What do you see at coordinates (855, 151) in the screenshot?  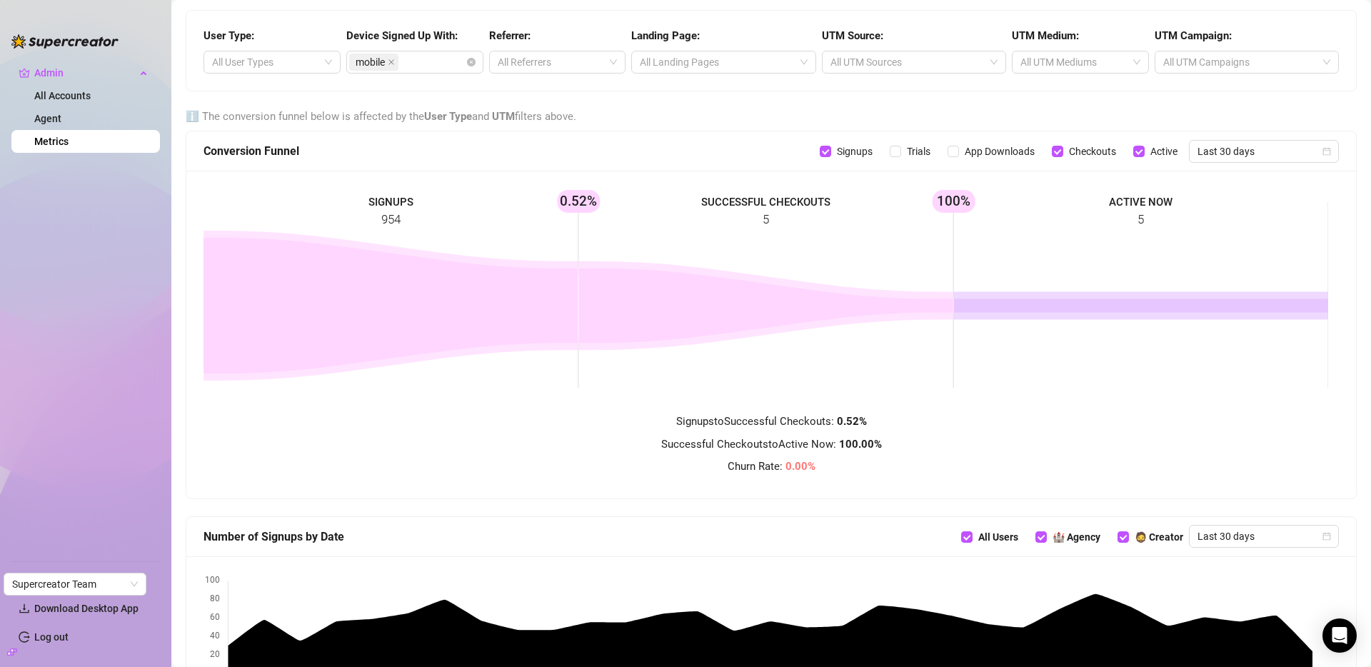 I see `span: Signups` at bounding box center [855, 151].